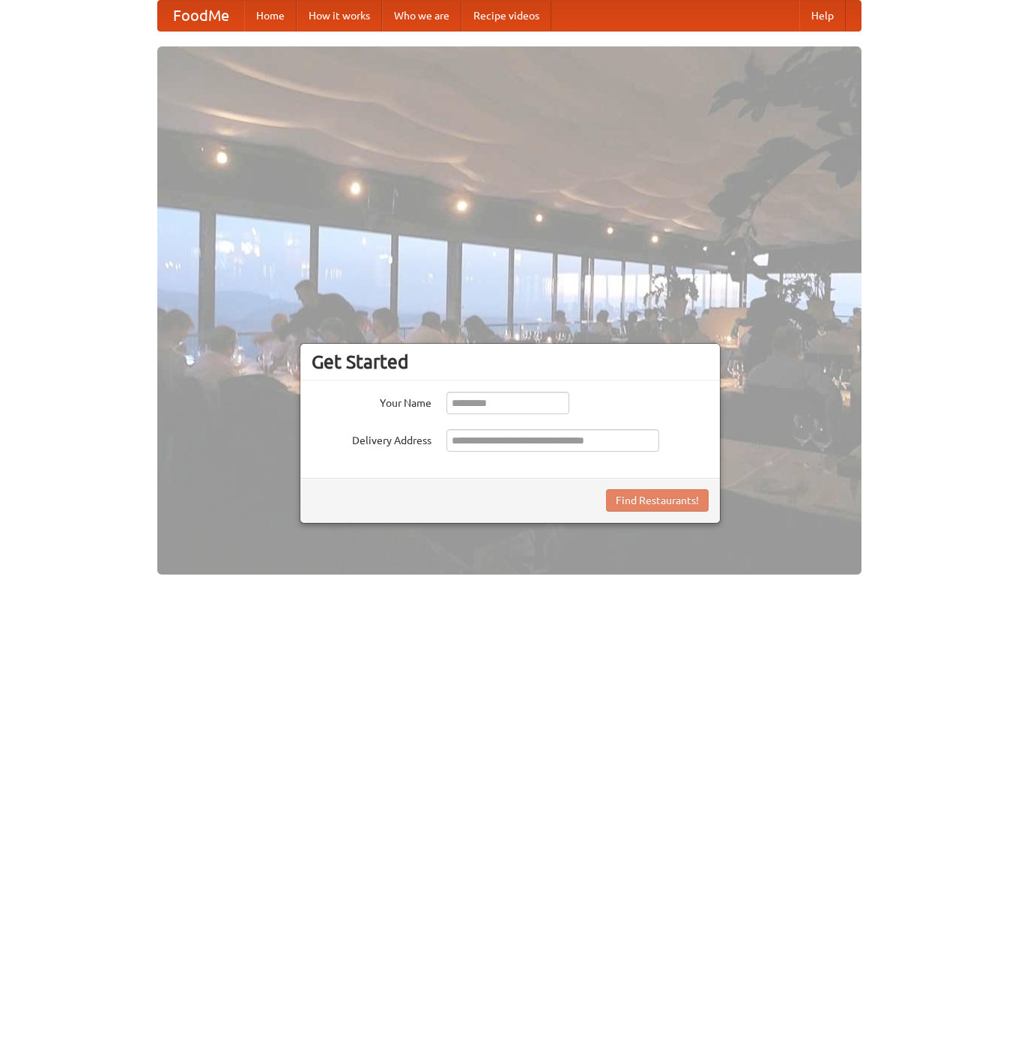 The height and width of the screenshot is (1060, 1018). Describe the element at coordinates (422, 16) in the screenshot. I see `a: Who we are` at that location.